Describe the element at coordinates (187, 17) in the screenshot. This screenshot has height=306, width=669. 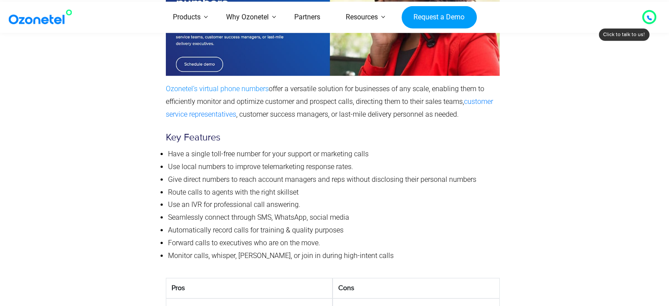
I see `a: Products` at that location.